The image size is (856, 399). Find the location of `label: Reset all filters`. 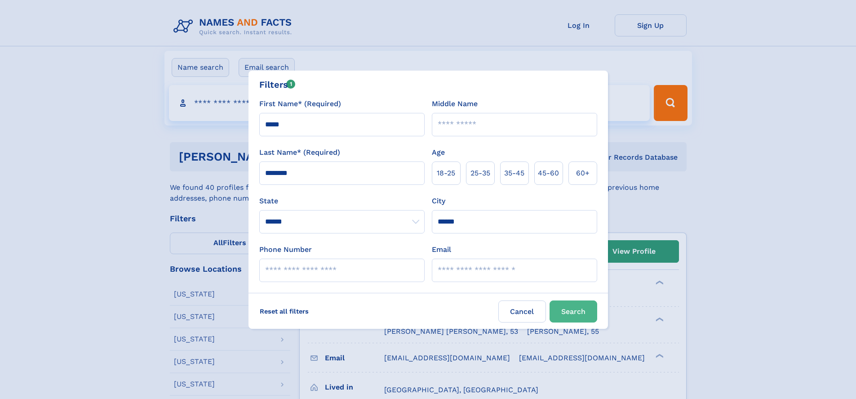

label: Reset all filters is located at coordinates (284, 311).